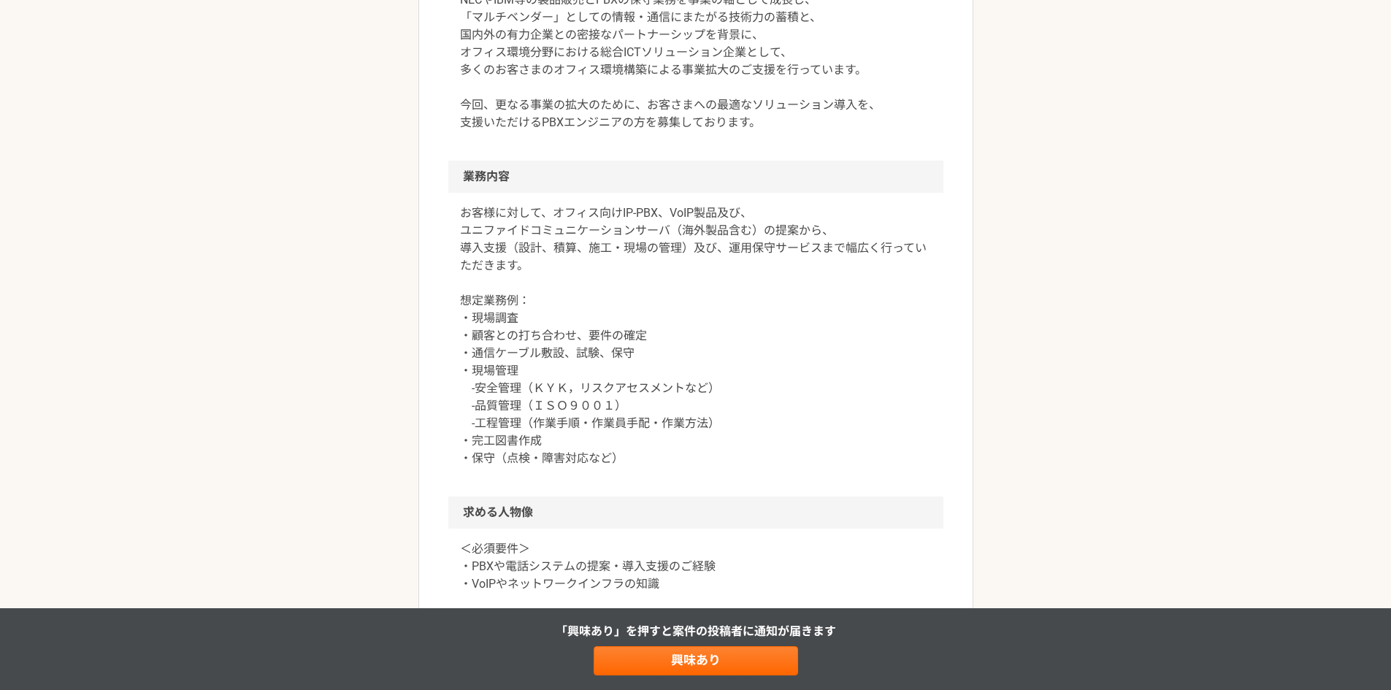 This screenshot has width=1391, height=690. I want to click on h2: 業務内容, so click(696, 177).